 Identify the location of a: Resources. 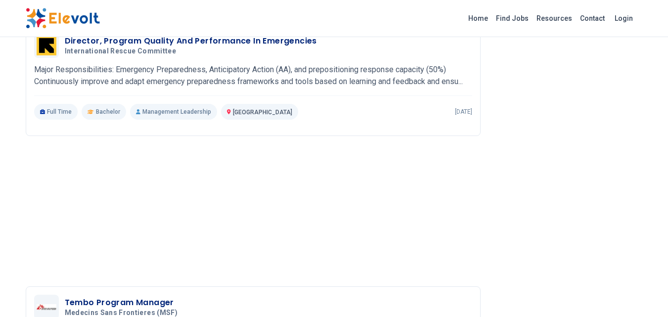
(554, 18).